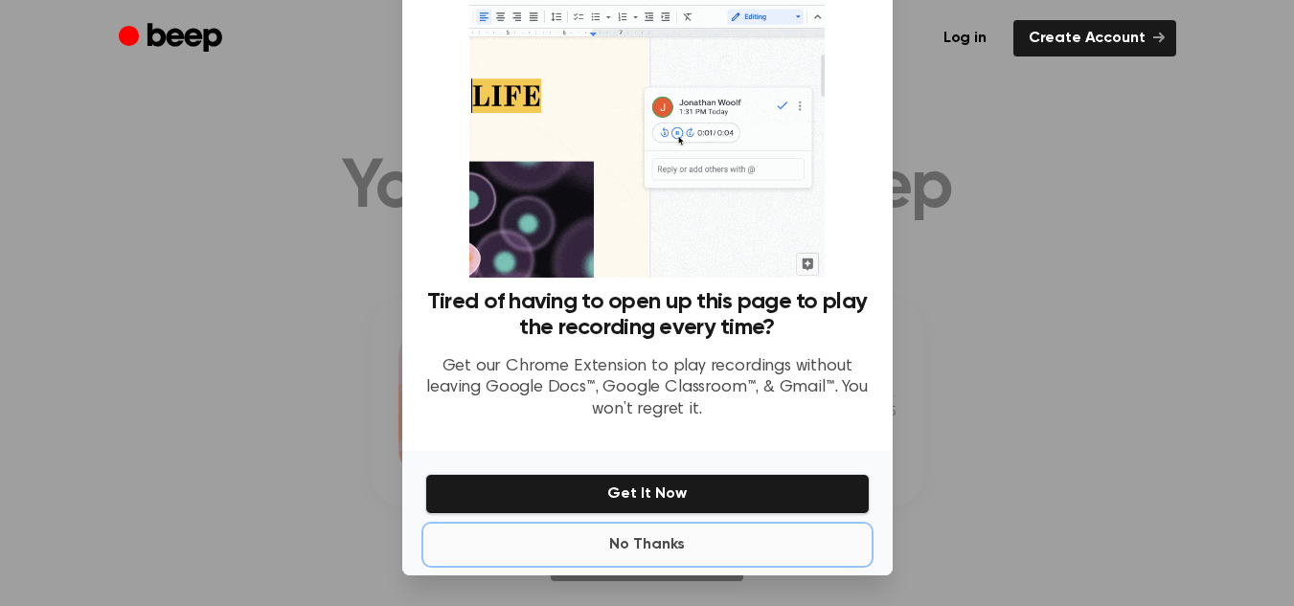 The height and width of the screenshot is (606, 1294). What do you see at coordinates (647, 494) in the screenshot?
I see `button: Get It Now` at bounding box center [647, 494].